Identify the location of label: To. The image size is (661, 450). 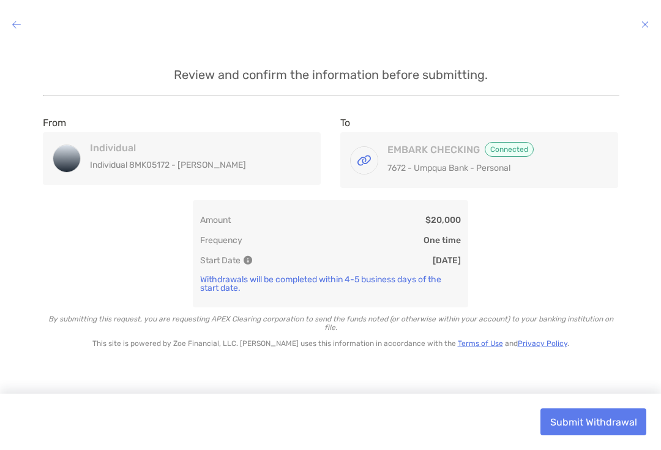
(345, 122).